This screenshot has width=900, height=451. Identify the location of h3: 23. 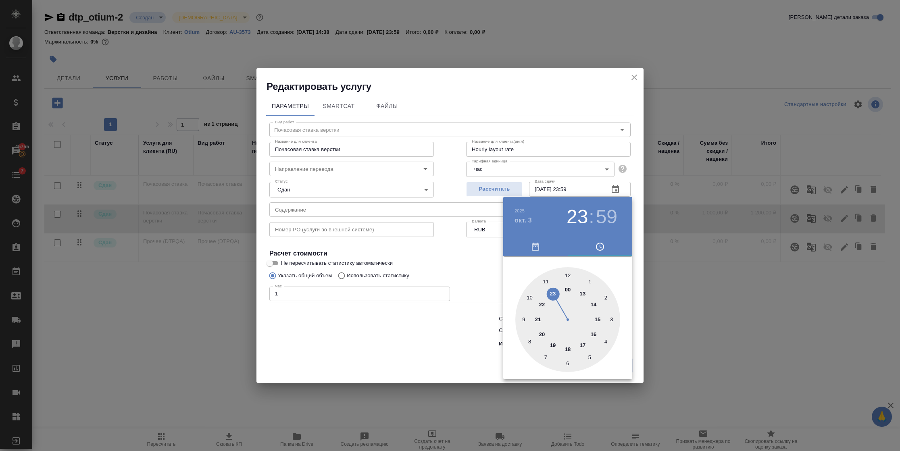
(577, 217).